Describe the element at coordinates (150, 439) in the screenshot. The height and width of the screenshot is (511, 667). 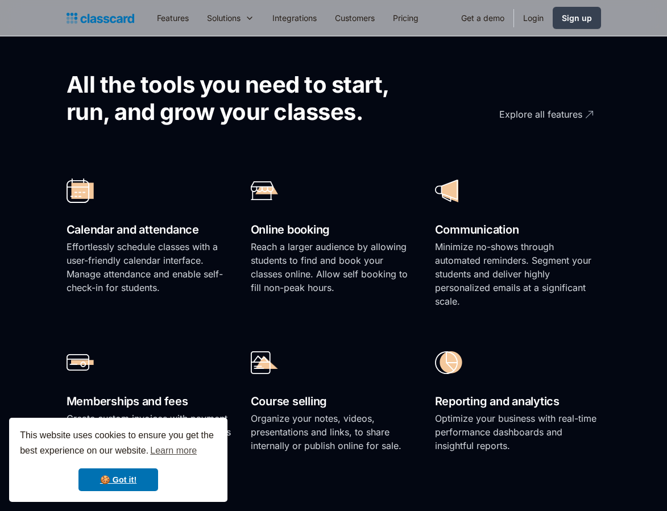
I see `p: Create custom invoices with payment links. Automatically reconcile sessions attended. Use members...` at that location.